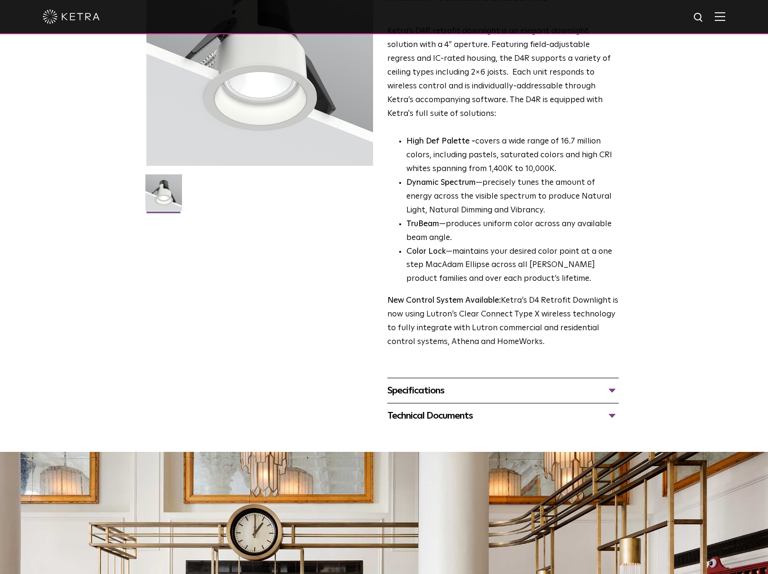 The image size is (768, 574). Describe the element at coordinates (423, 224) in the screenshot. I see `strong: TruBeam` at that location.